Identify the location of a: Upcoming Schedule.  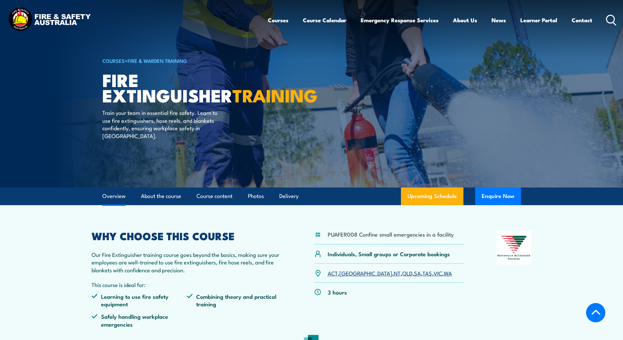
(432, 196).